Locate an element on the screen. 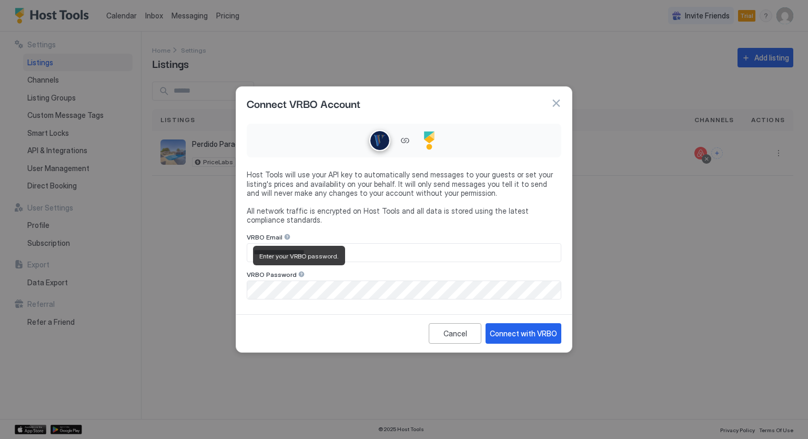 This screenshot has width=808, height=439. button: Connect with VRBO is located at coordinates (524, 333).